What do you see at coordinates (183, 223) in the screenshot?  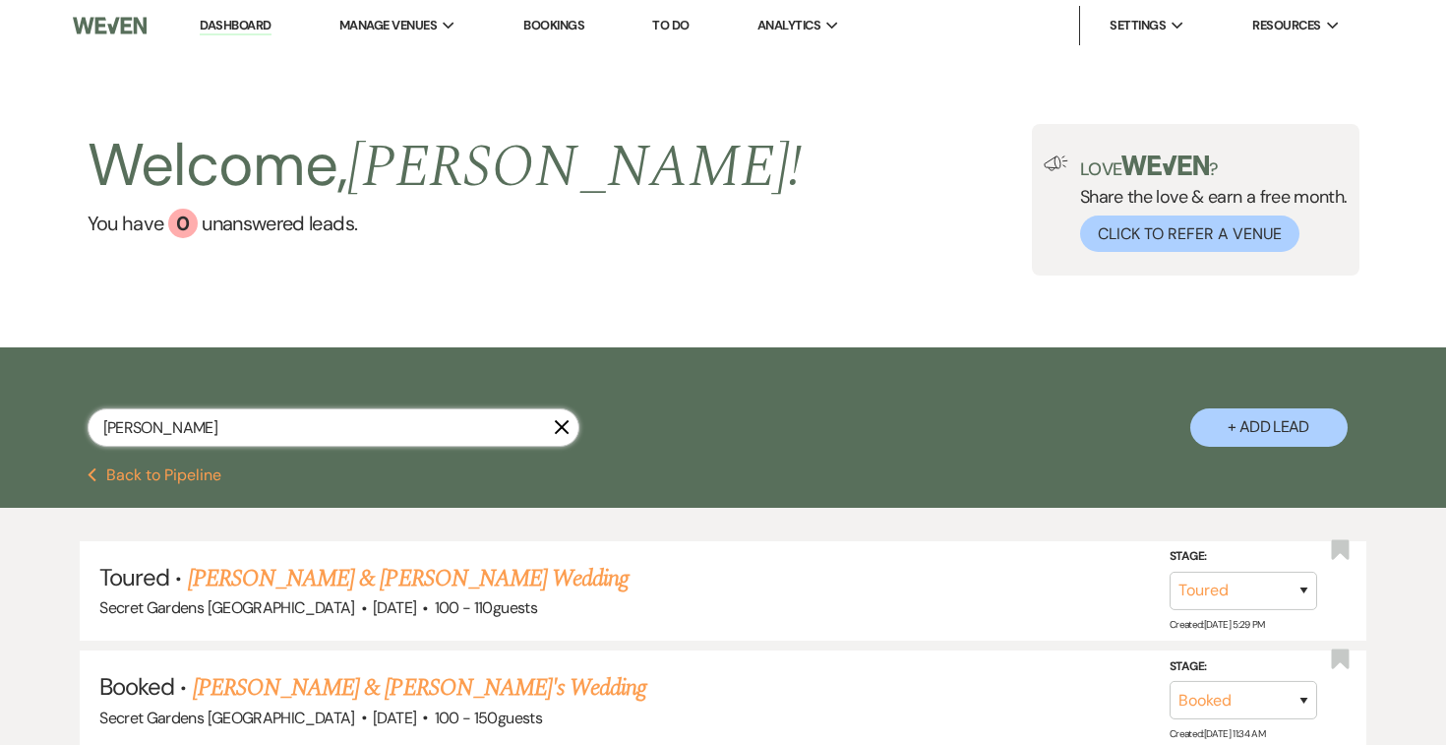 I see `div: 0` at bounding box center [183, 223].